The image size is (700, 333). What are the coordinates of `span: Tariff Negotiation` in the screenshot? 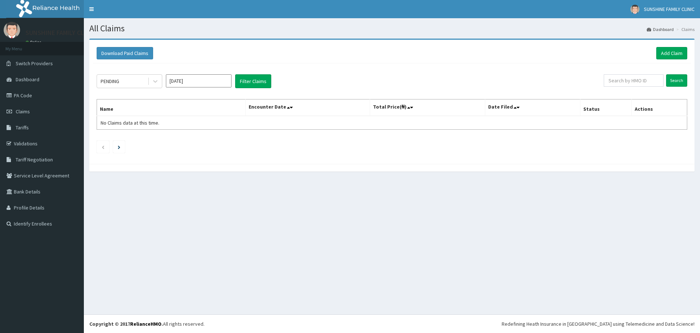 It's located at (34, 160).